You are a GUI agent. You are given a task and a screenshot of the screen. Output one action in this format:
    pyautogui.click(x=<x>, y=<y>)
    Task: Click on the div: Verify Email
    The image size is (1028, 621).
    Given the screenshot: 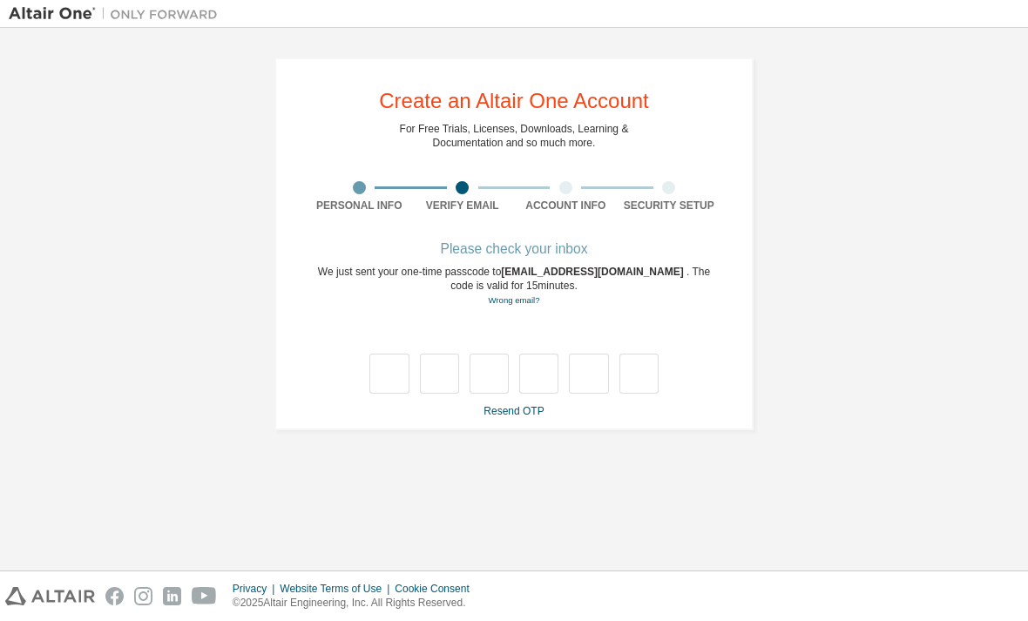 What is the action you would take?
    pyautogui.click(x=463, y=206)
    